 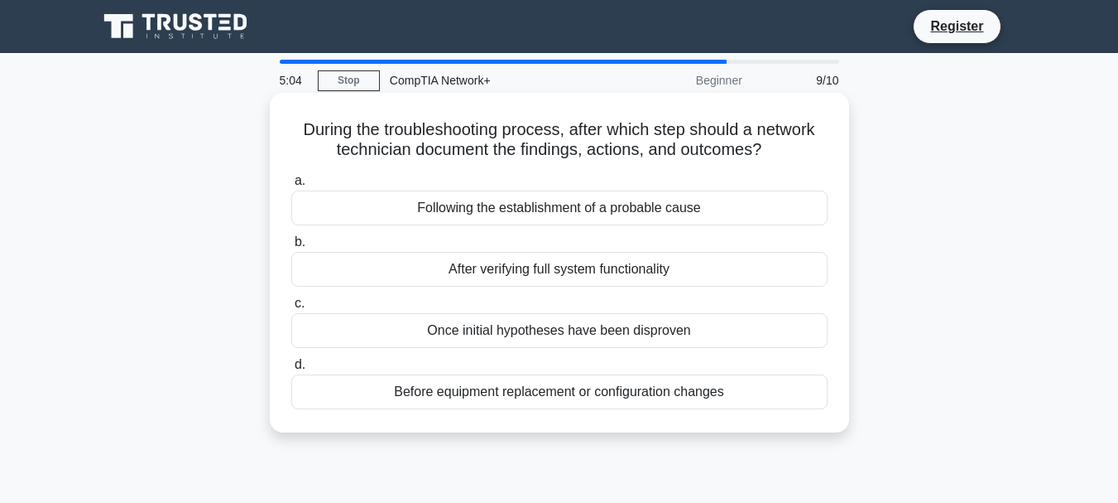 I want to click on div: 5:04, so click(x=294, y=80).